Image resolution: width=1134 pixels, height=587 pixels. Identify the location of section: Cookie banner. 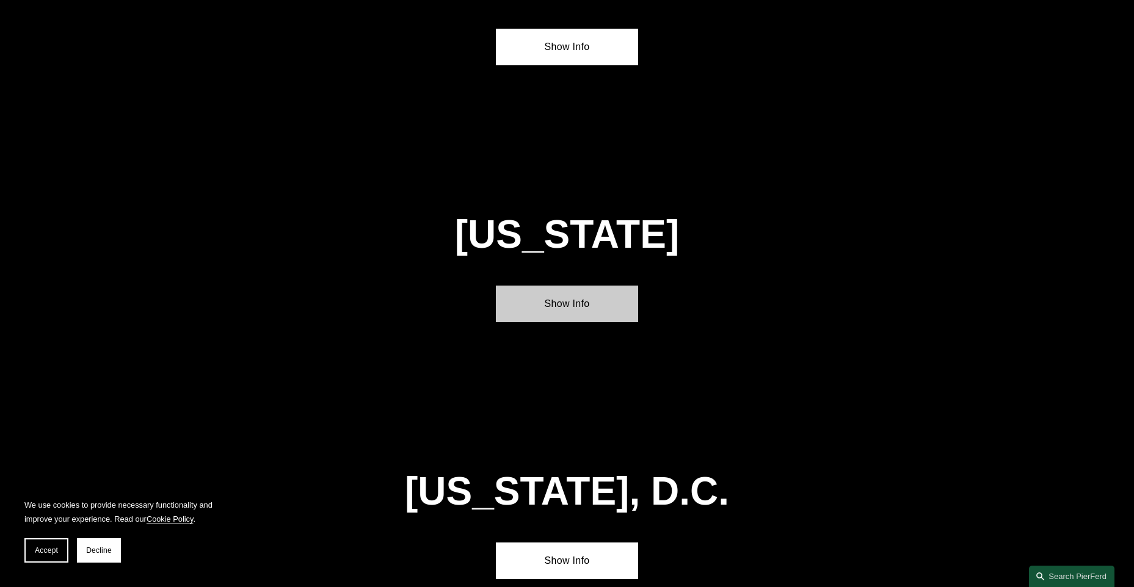
(122, 531).